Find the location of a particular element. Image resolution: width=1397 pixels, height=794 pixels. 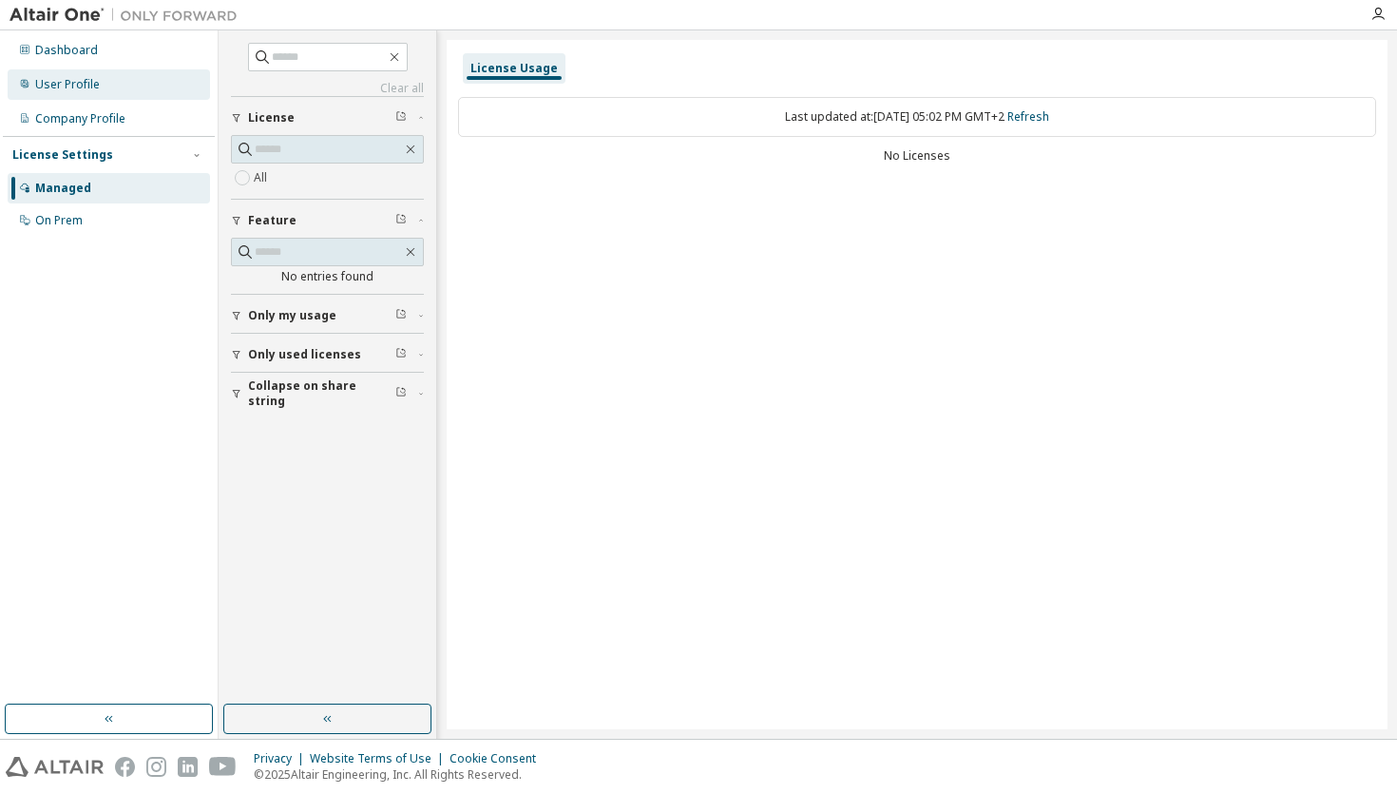

div: Company Profile is located at coordinates (80, 119).